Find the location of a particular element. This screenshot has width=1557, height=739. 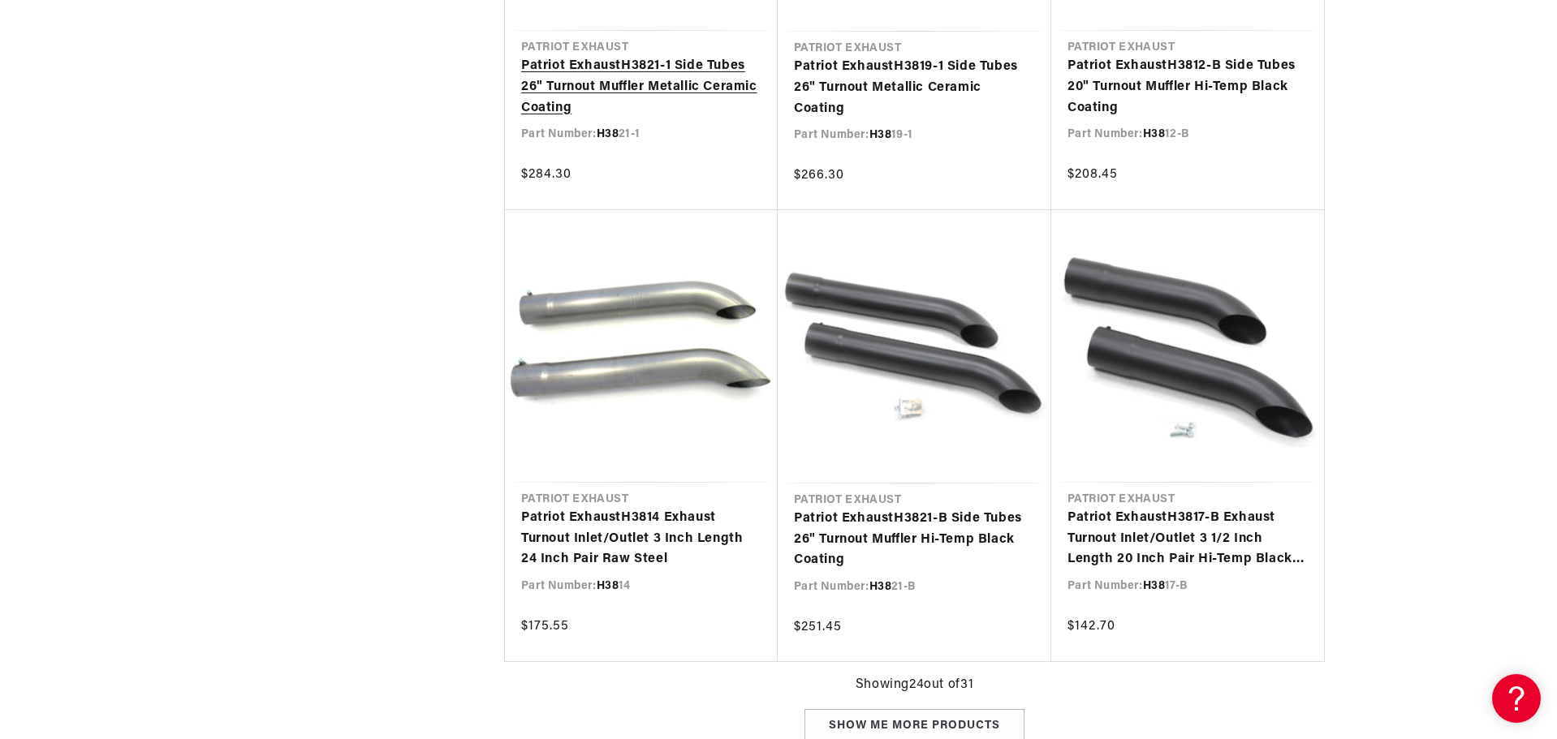

a: Patriot ExhaustH3812-B Side Tubes 20" Turnout Muffler Hi-Temp Black Coating is located at coordinates (1188, 87).